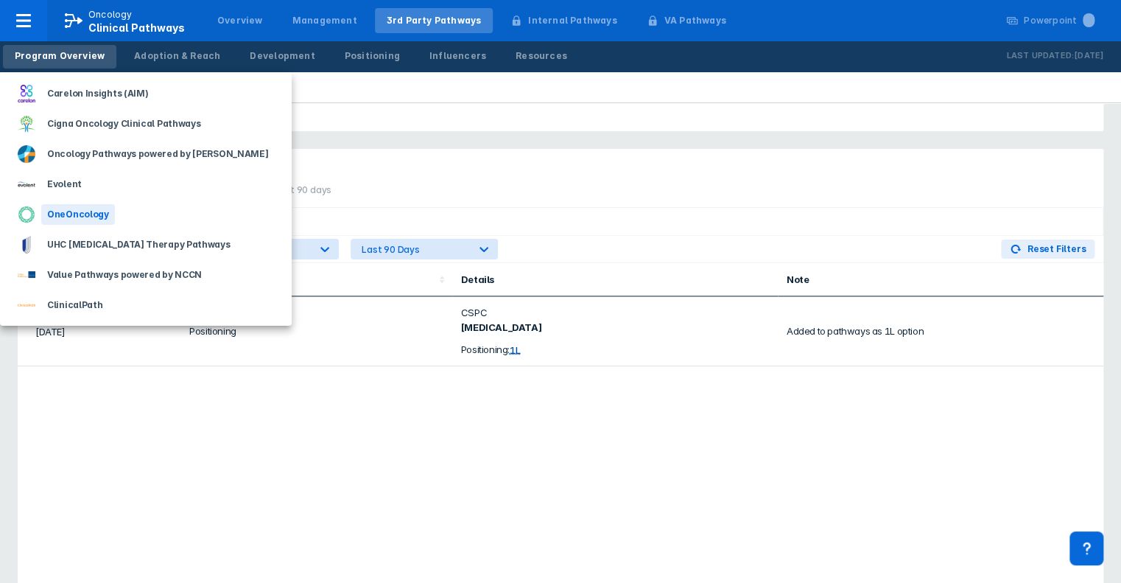  Describe the element at coordinates (27, 275) in the screenshot. I see `img: value-pathways-nccn` at that location.